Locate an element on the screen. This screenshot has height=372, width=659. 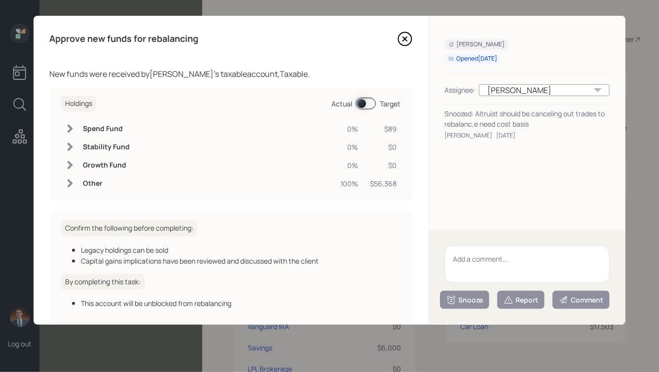
h6: Spend Fund is located at coordinates (106, 129).